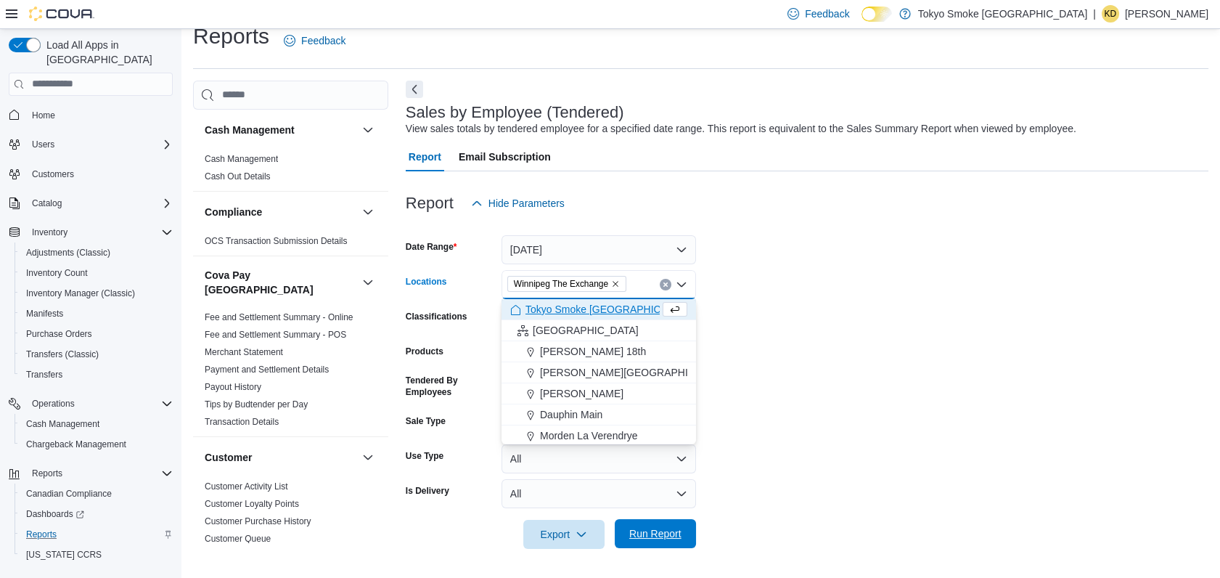  I want to click on span: Inventory Manager (Classic), so click(81, 293).